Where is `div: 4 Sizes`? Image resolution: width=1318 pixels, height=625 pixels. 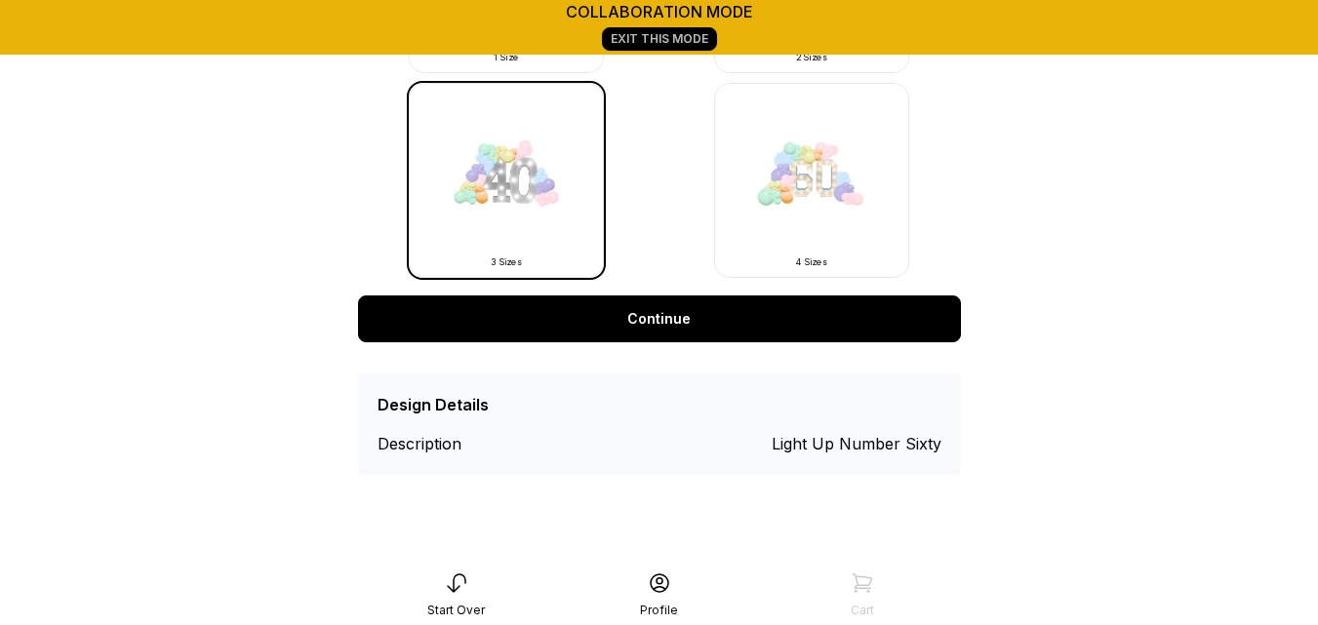
div: 4 Sizes is located at coordinates (812, 262).